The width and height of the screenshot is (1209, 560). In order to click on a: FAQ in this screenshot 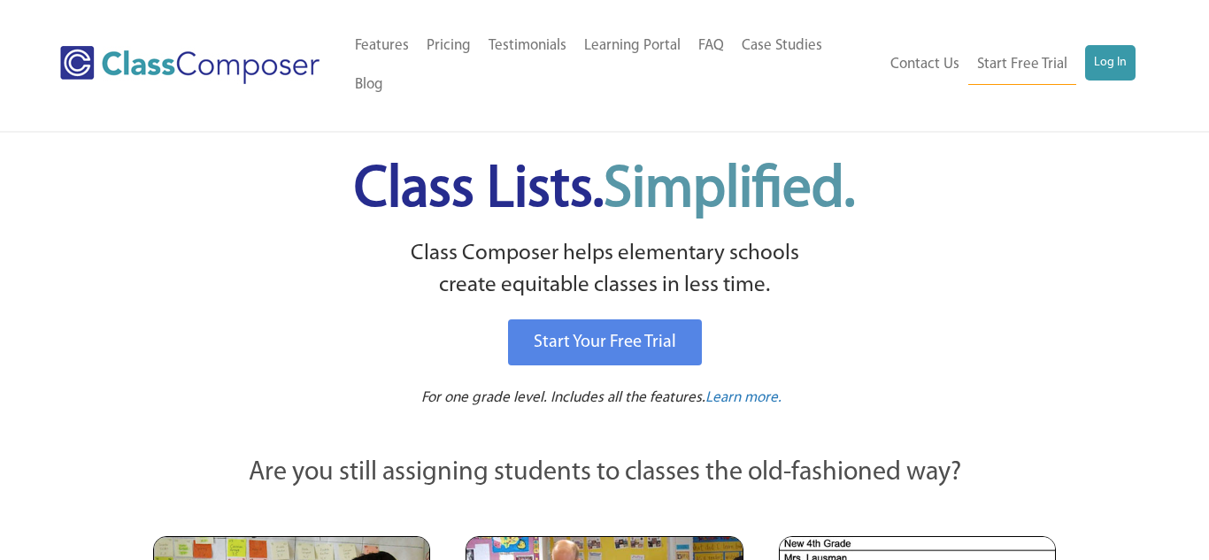, I will do `click(711, 46)`.